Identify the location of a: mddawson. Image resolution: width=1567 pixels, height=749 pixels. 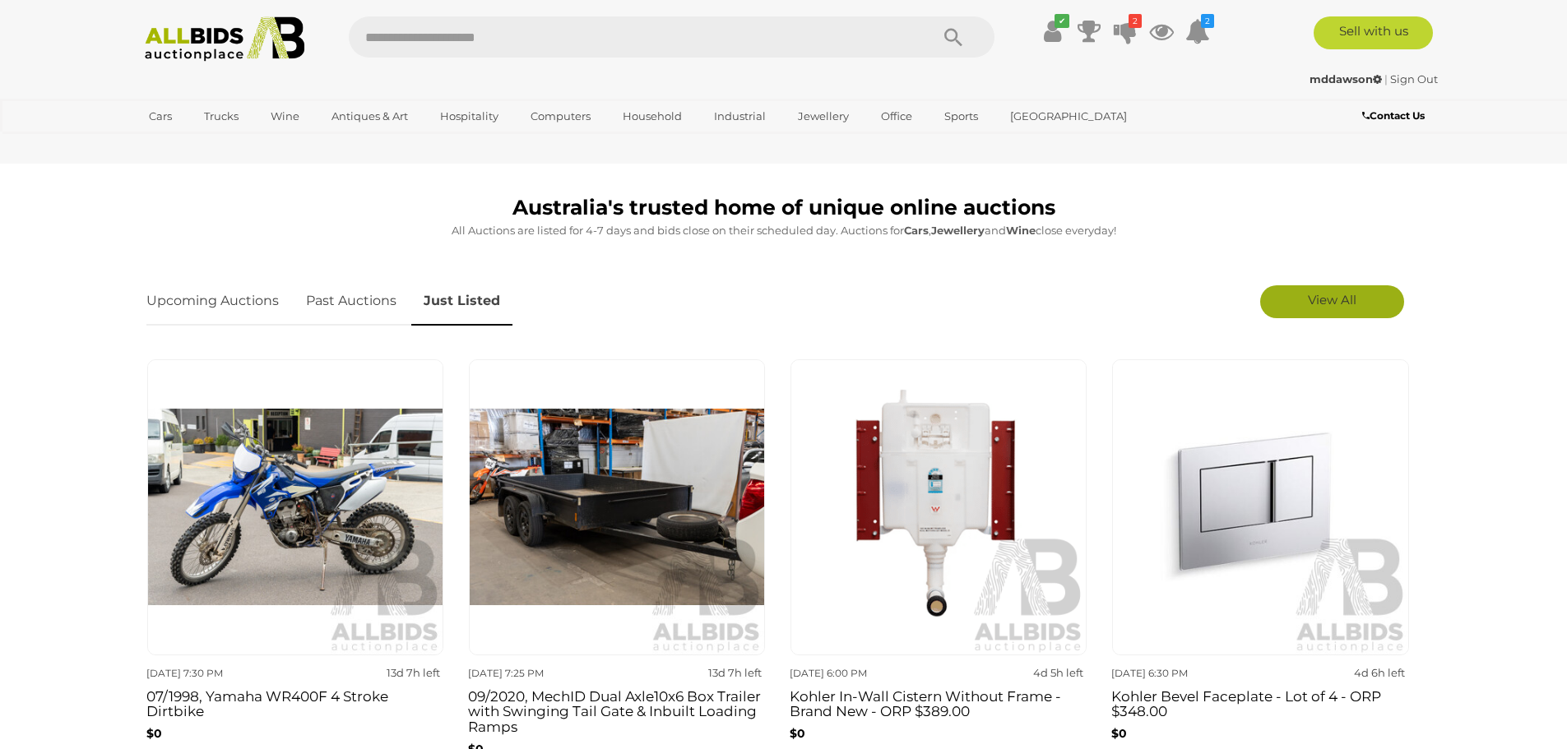
(1346, 79).